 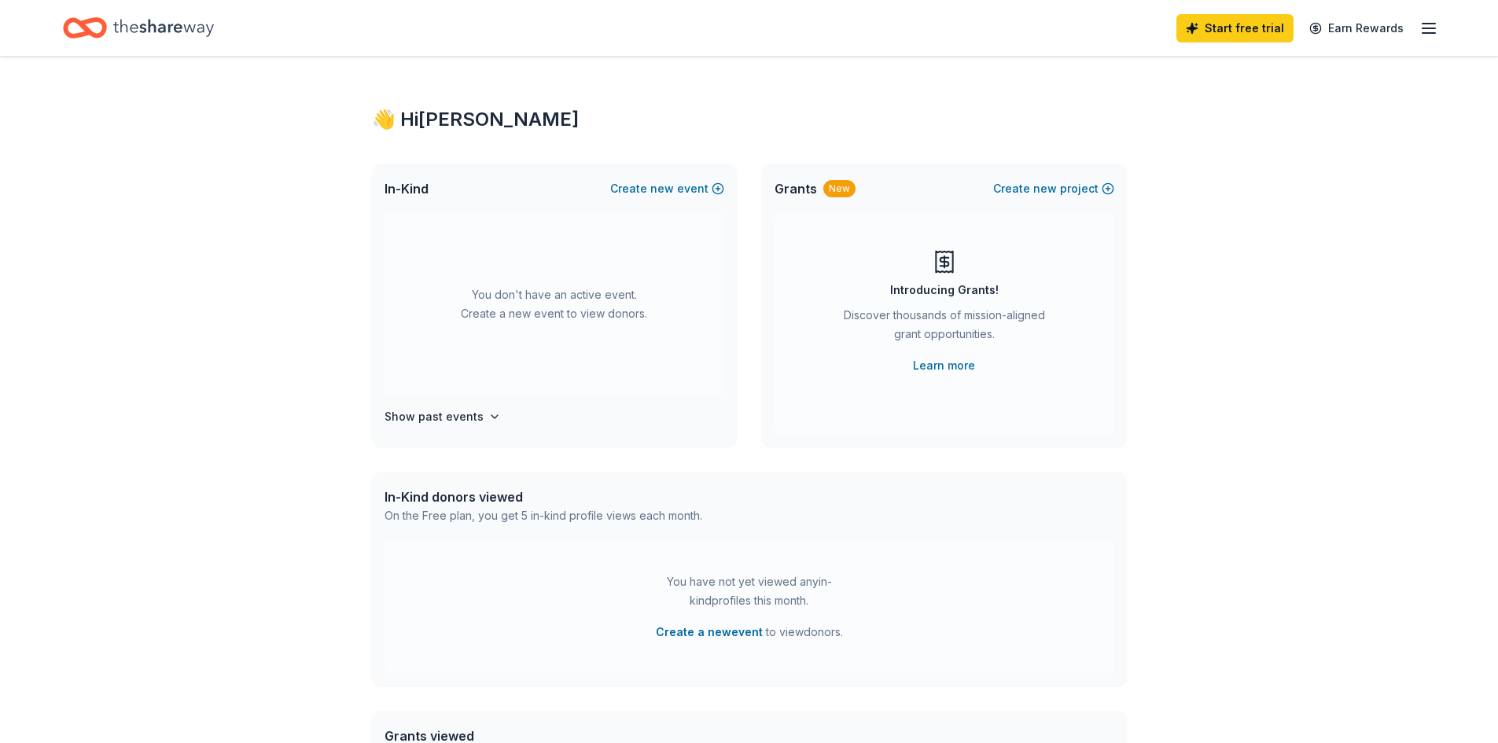 I want to click on button: Show past events, so click(x=443, y=417).